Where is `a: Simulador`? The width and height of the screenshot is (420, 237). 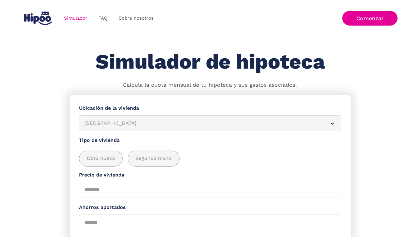 a: Simulador is located at coordinates (75, 18).